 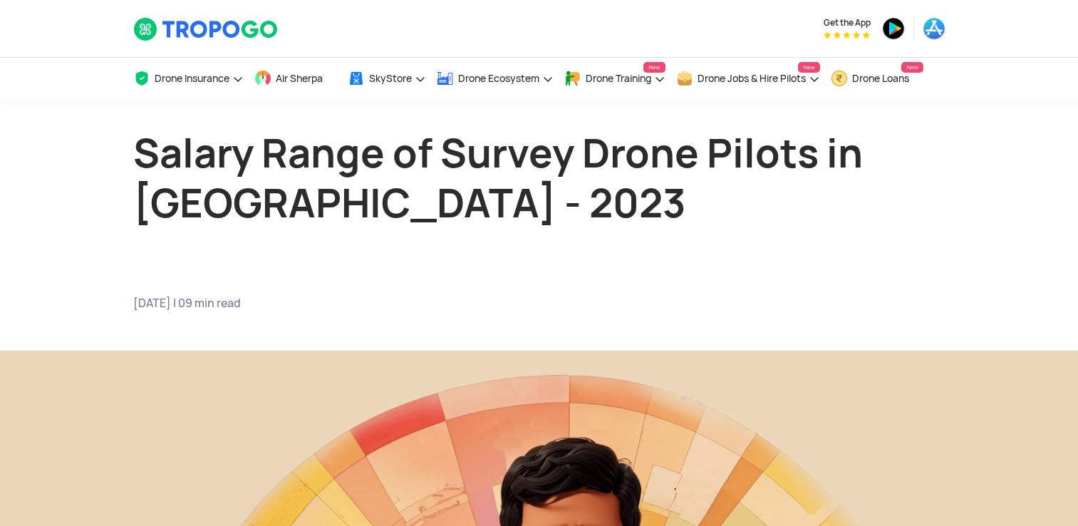 What do you see at coordinates (881, 78) in the screenshot?
I see `span: Drone Loans` at bounding box center [881, 78].